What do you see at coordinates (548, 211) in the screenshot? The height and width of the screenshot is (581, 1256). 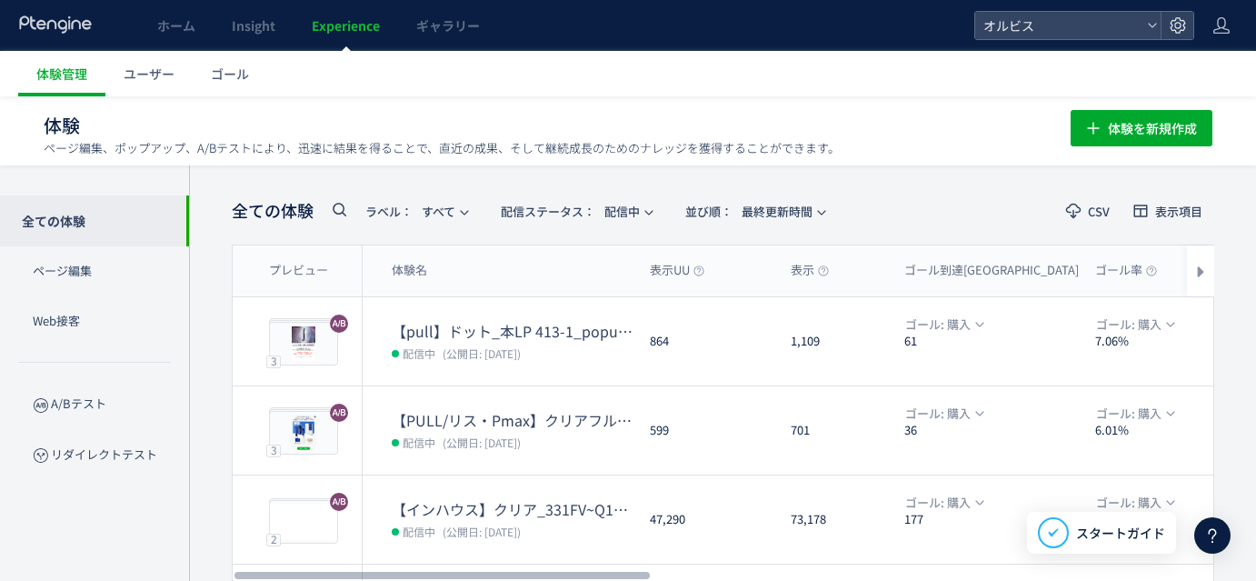 I see `span: 配信ステータス​：` at bounding box center [548, 211].